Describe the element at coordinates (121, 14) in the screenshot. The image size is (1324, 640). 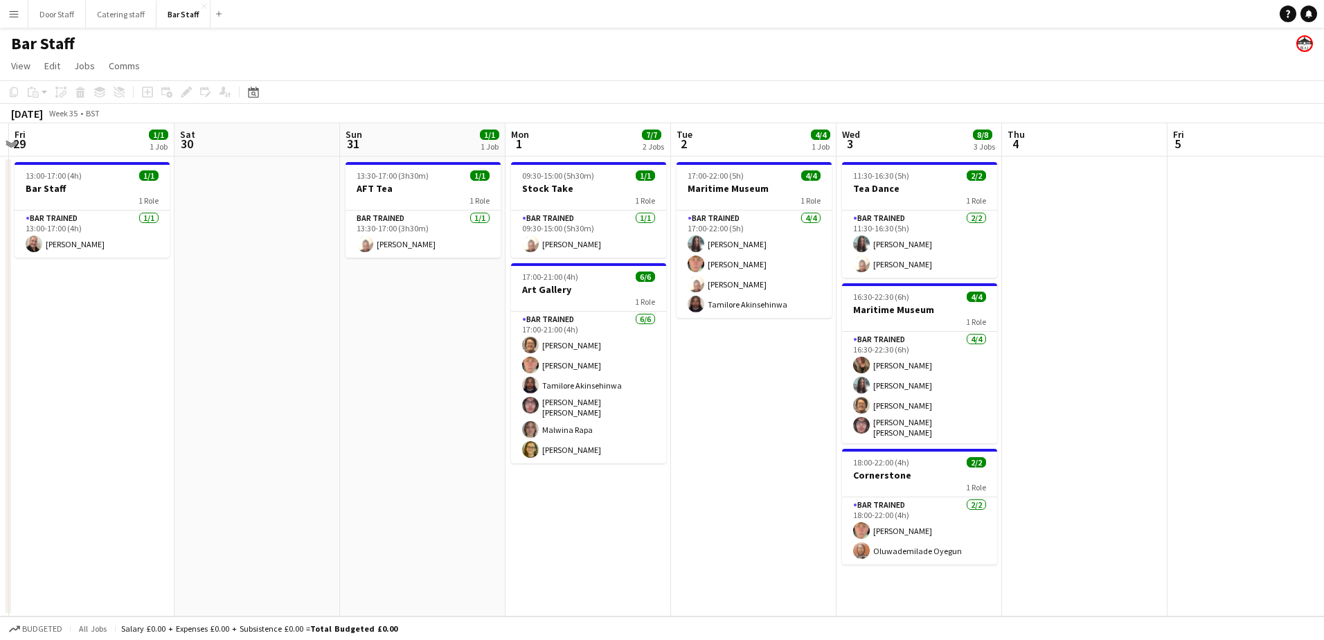
I see `button: Catering staff` at that location.